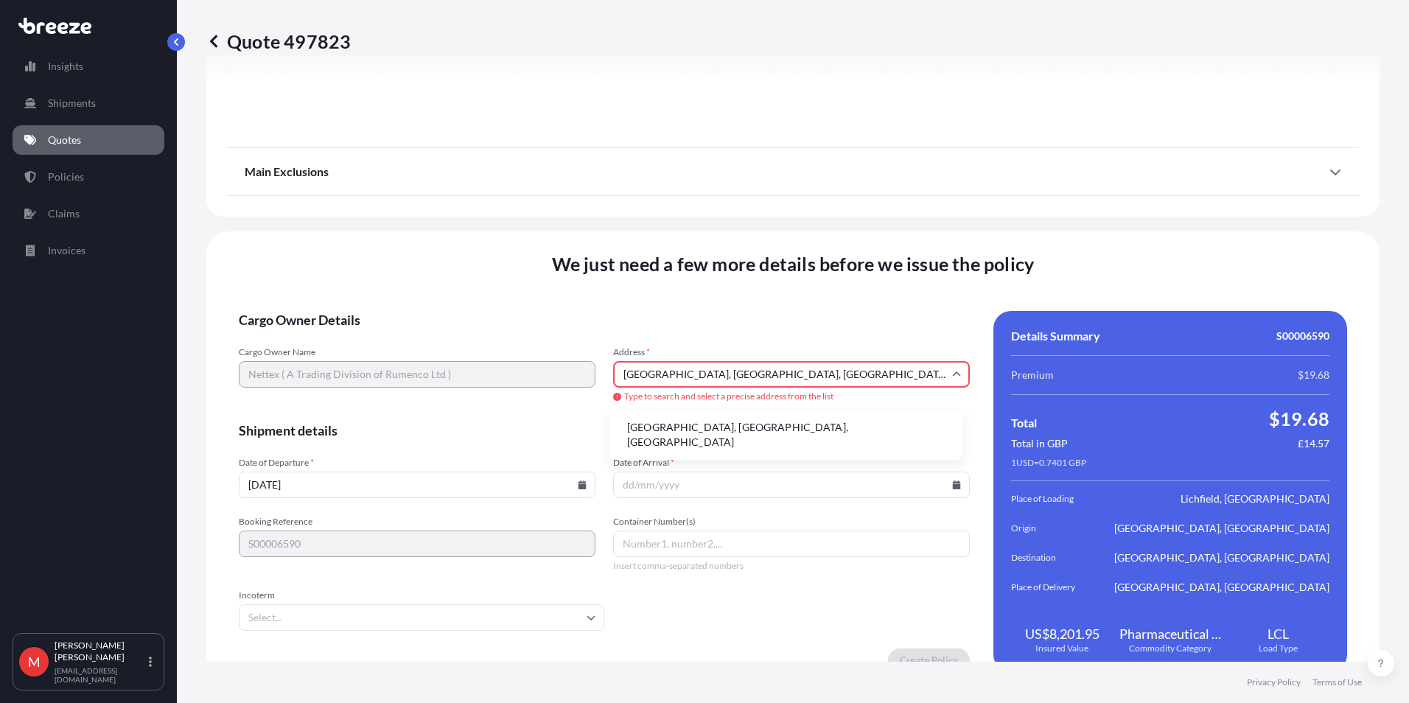  What do you see at coordinates (1337, 682) in the screenshot?
I see `p: Terms of Use` at bounding box center [1337, 682].